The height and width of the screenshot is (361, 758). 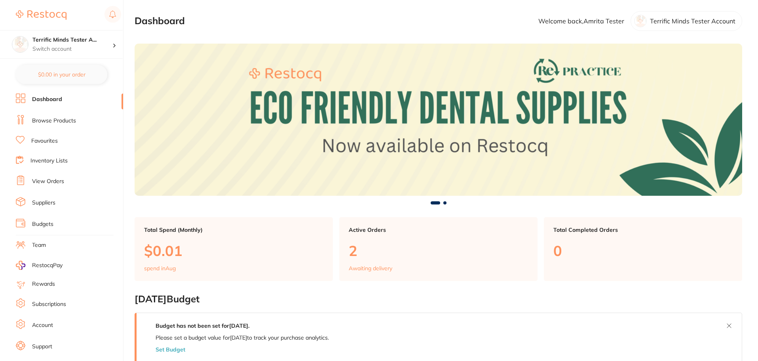 I want to click on p: Switch account, so click(x=72, y=49).